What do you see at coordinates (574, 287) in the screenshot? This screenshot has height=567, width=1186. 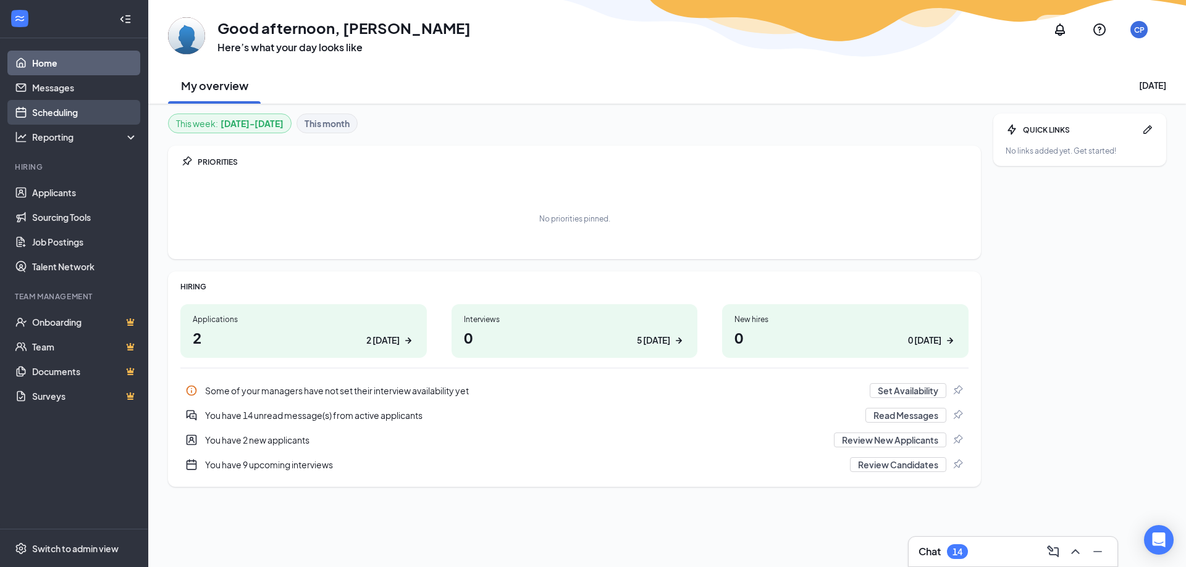 I see `div: HIRING` at bounding box center [574, 287].